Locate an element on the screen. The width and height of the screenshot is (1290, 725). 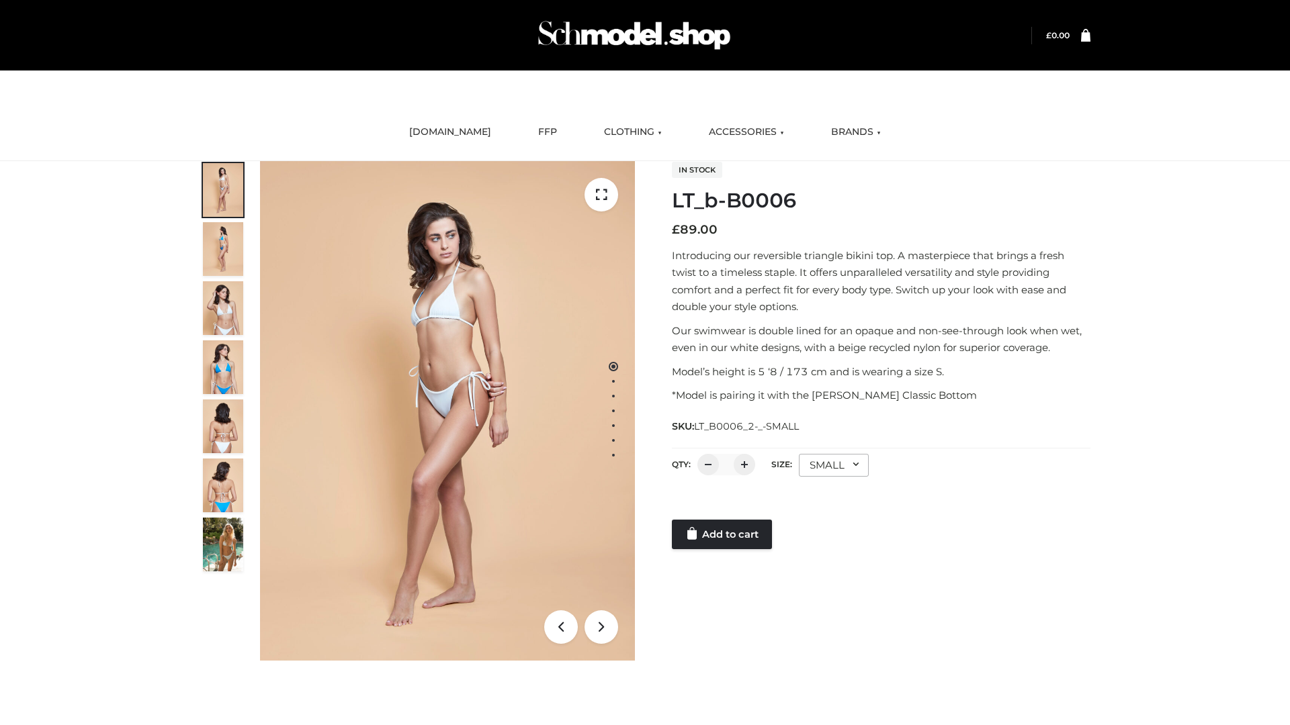
p: Our swimwear is double lined for an opaque and non-see-through look when wet, even in our white d... is located at coordinates (881, 339).